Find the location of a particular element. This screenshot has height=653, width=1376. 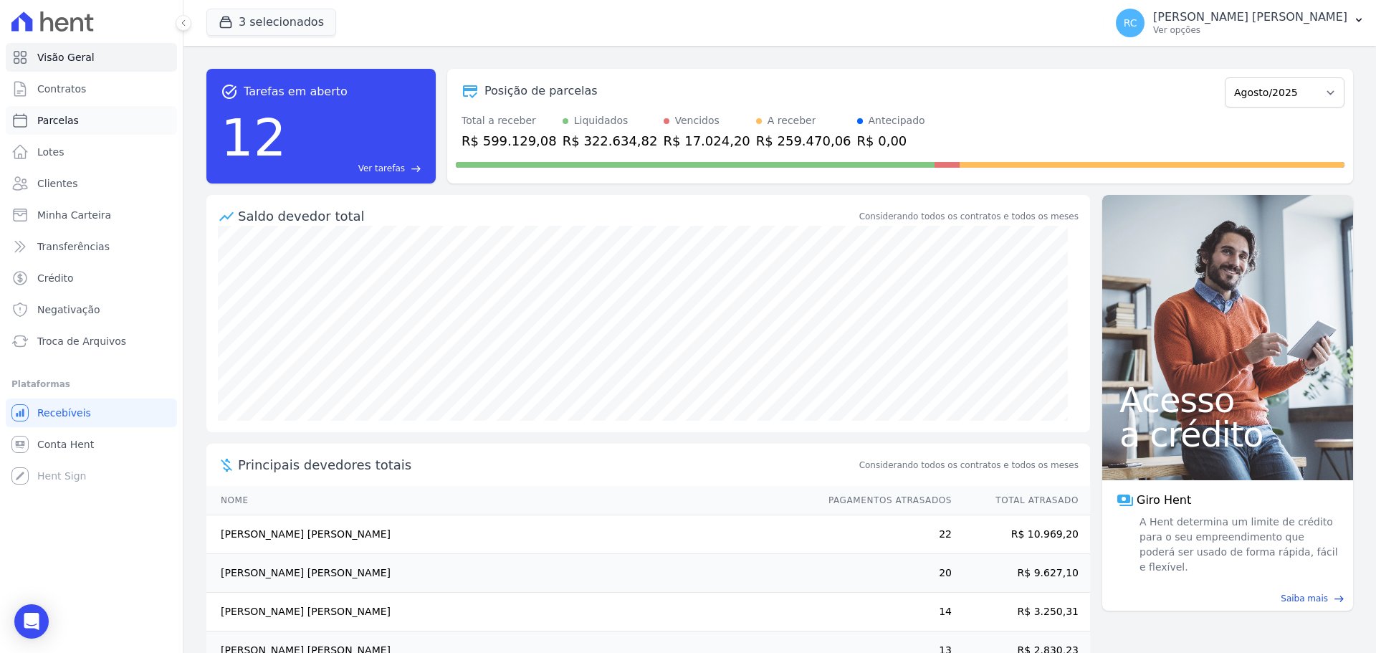

td: 22 is located at coordinates (884, 535).